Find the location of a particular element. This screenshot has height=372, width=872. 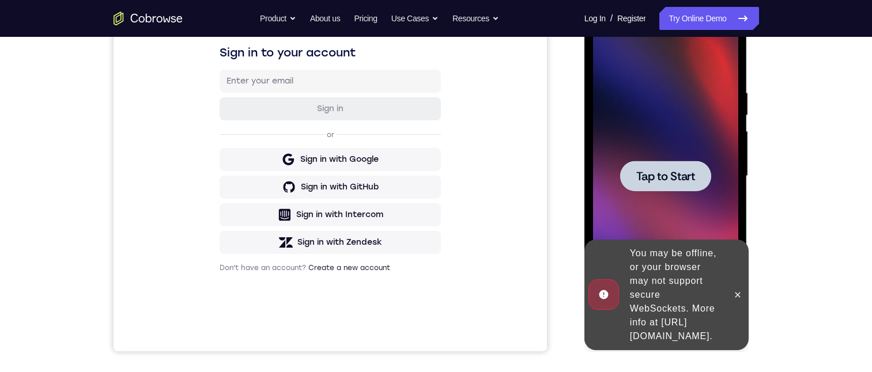

button: Sign in with Intercom is located at coordinates (217, 250).